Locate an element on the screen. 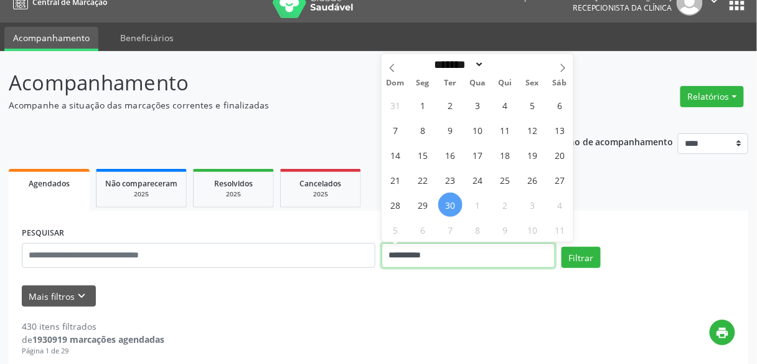 This screenshot has width=757, height=364. span: Sex is located at coordinates (532, 83).